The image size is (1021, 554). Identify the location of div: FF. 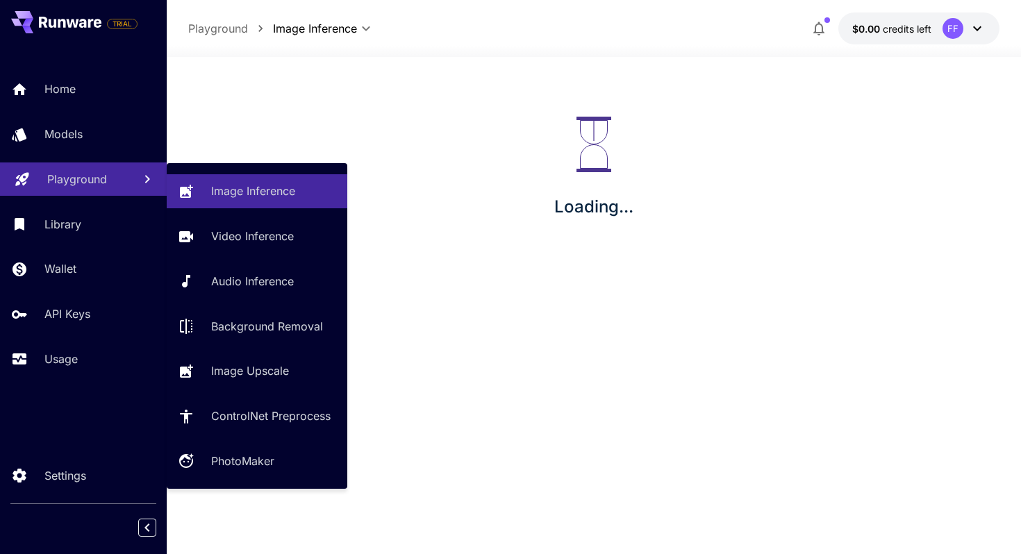
(953, 28).